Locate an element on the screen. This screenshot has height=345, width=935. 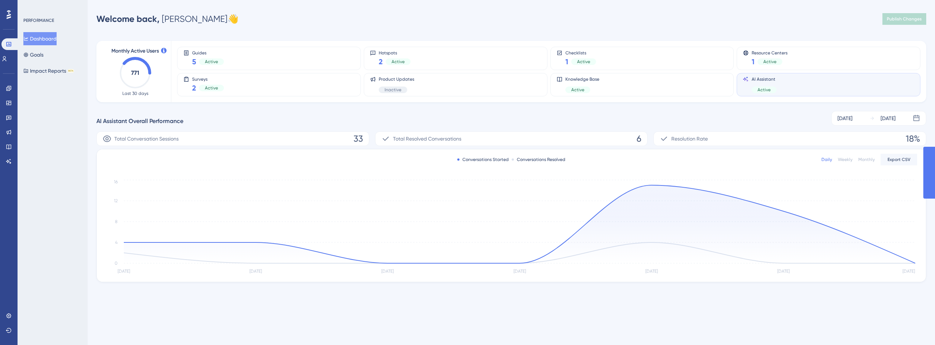
span: Last 30 days is located at coordinates (135, 94).